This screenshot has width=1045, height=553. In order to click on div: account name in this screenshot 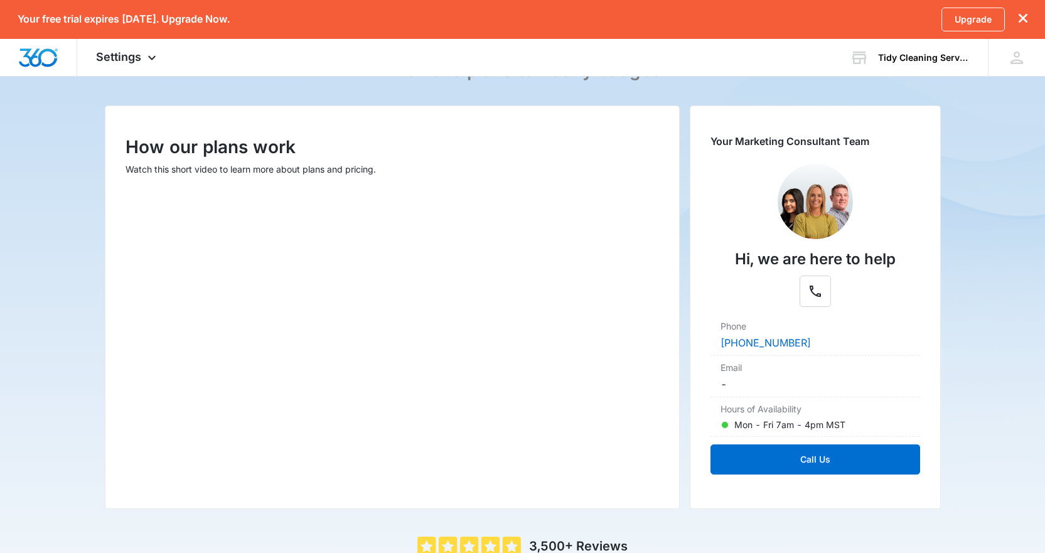, I will do `click(924, 58)`.